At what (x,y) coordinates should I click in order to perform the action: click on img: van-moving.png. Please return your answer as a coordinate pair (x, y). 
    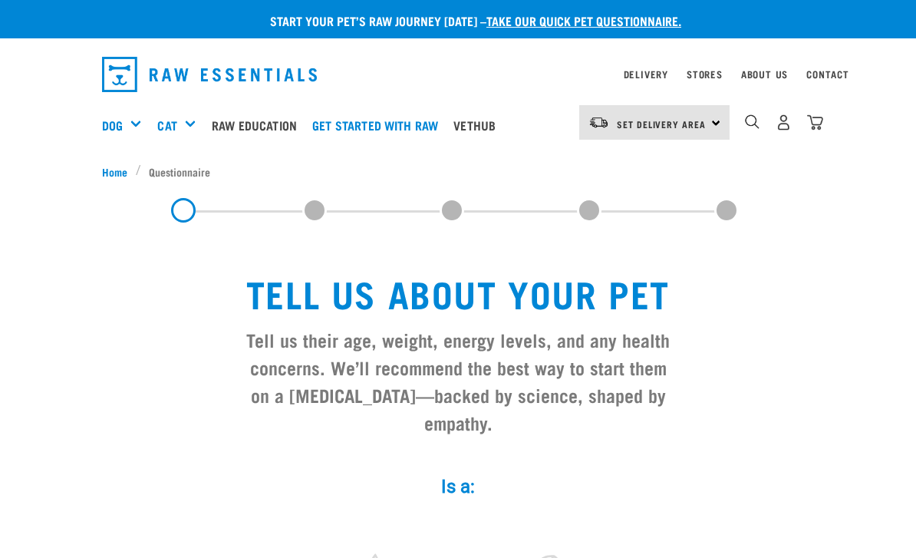
    Looking at the image, I should click on (599, 123).